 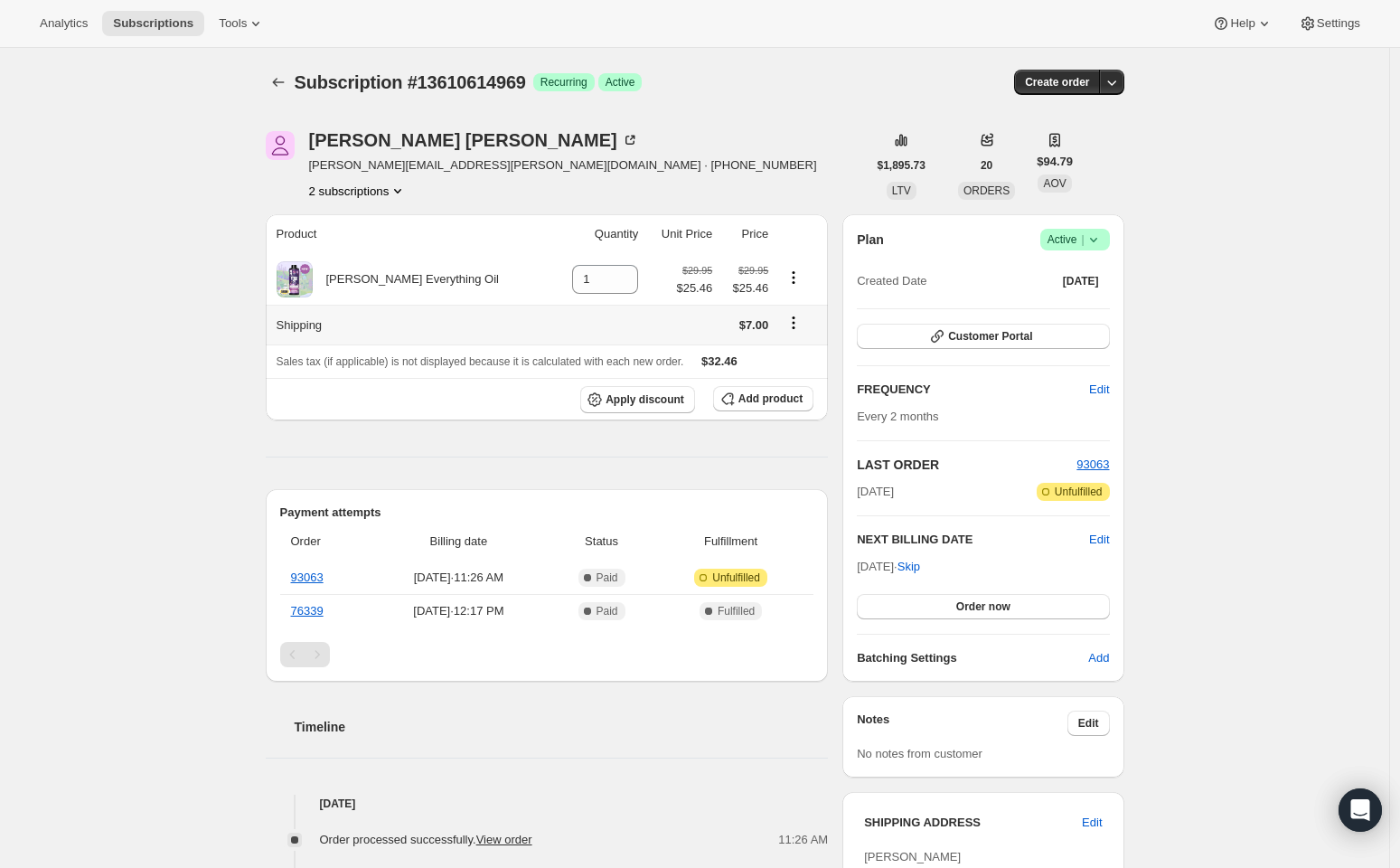 I want to click on h2: FREQUENCY, so click(x=972, y=389).